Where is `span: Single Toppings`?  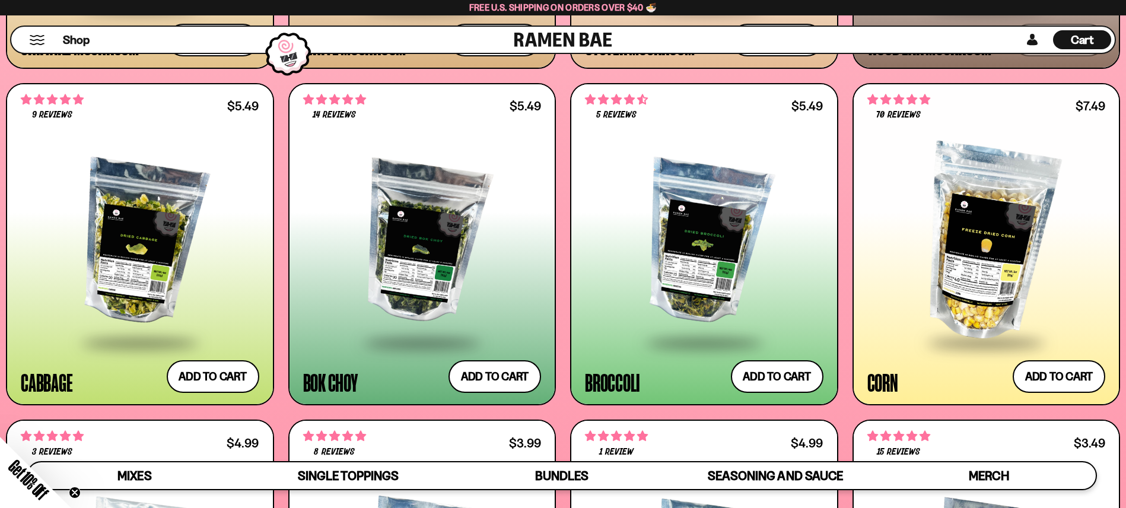
span: Single Toppings is located at coordinates (348, 475).